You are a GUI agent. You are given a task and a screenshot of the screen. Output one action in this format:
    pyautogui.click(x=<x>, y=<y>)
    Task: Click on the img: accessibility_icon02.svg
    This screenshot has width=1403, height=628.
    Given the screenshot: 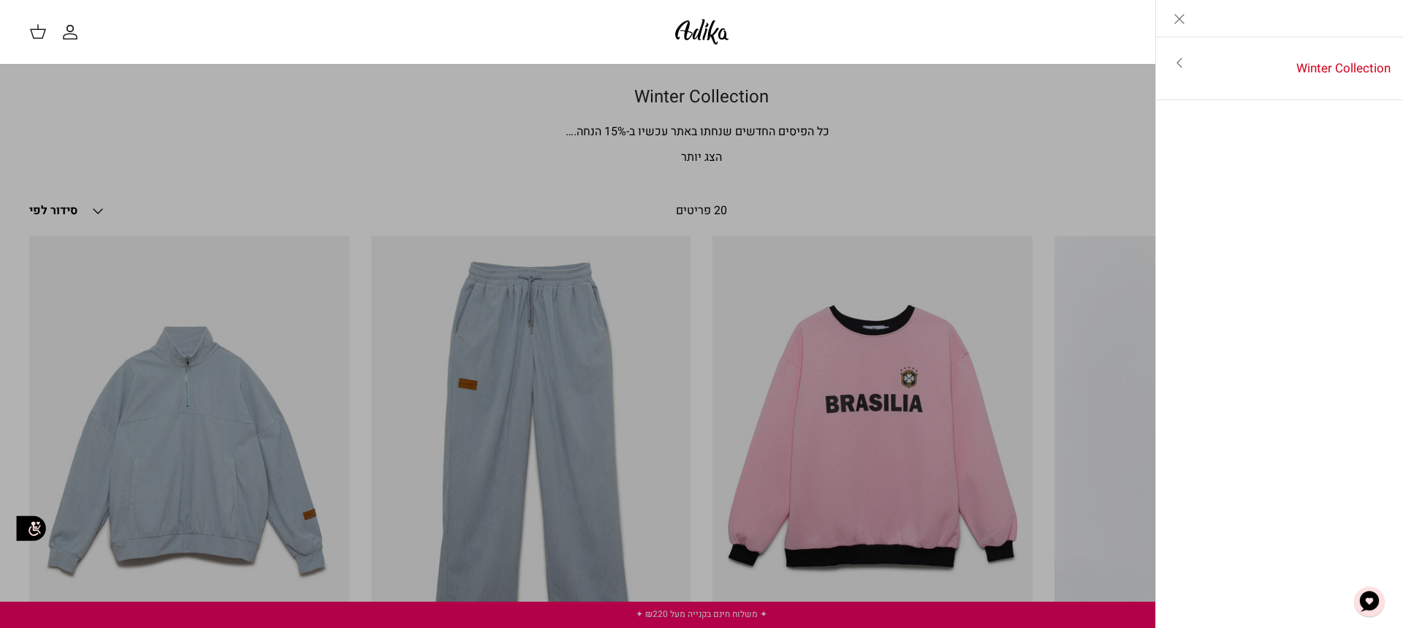 What is the action you would take?
    pyautogui.click(x=31, y=528)
    